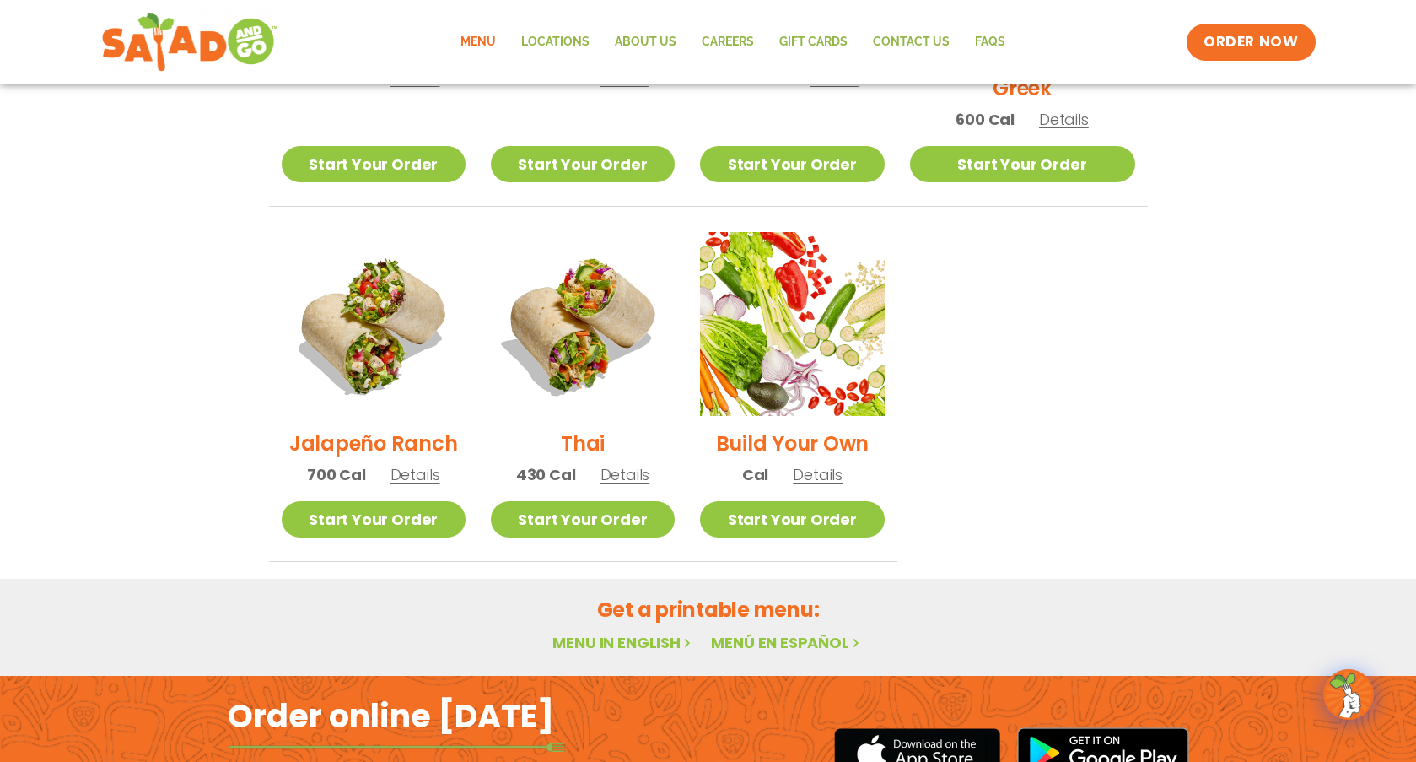  I want to click on img: fork, so click(396, 747).